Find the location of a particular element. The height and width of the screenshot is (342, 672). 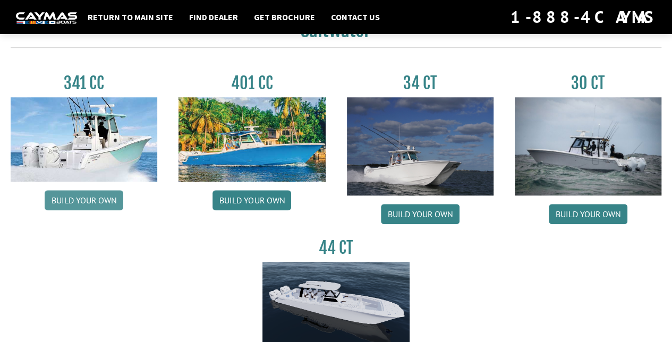

h3: 44 CT is located at coordinates (336, 248).